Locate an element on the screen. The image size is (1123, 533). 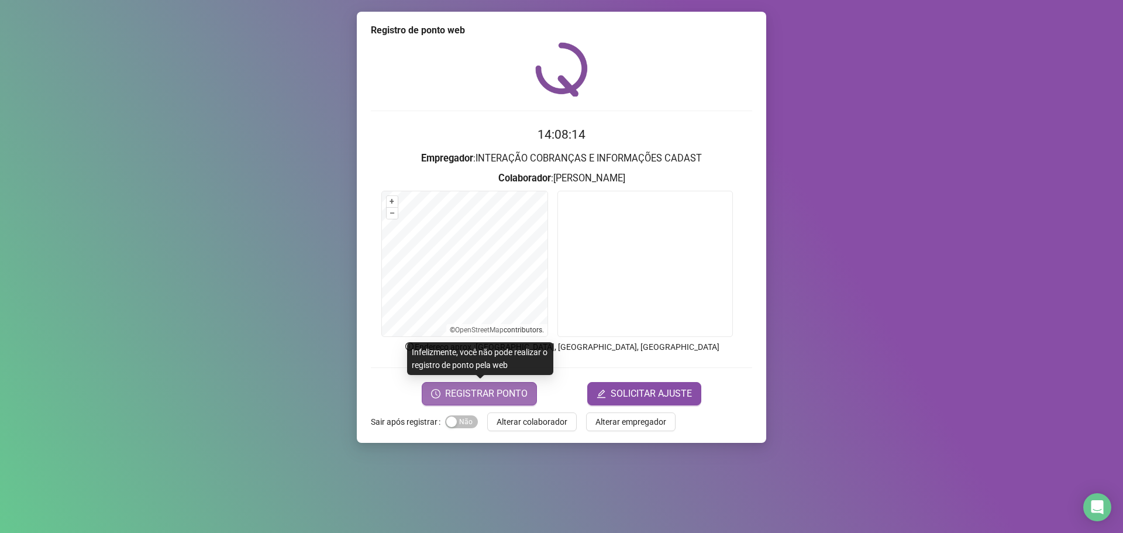
button: REGISTRAR PONTO is located at coordinates (479, 394).